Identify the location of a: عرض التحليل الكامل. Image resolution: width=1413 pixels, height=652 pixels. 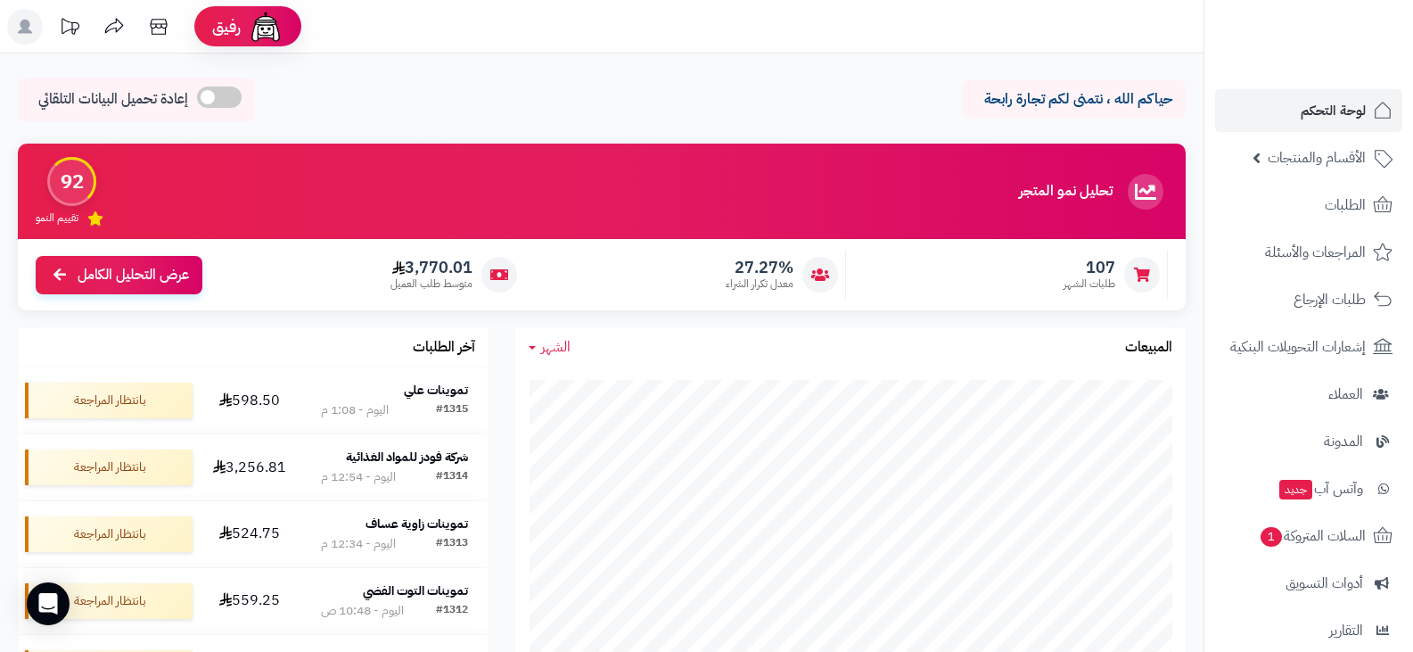
(119, 275).